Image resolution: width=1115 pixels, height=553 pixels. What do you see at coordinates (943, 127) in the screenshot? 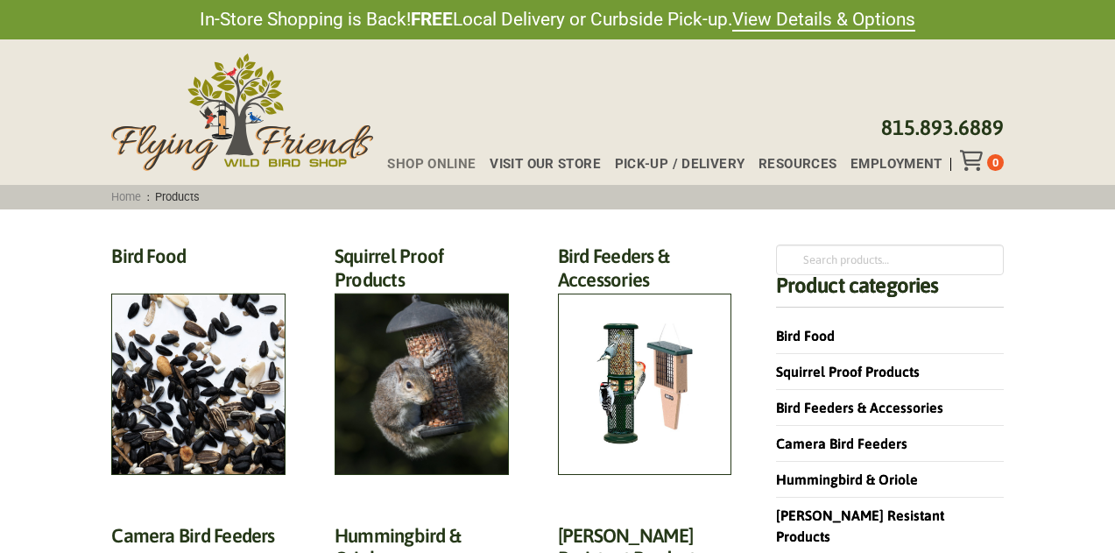
I see `a: 815.893.6889` at bounding box center [943, 127].